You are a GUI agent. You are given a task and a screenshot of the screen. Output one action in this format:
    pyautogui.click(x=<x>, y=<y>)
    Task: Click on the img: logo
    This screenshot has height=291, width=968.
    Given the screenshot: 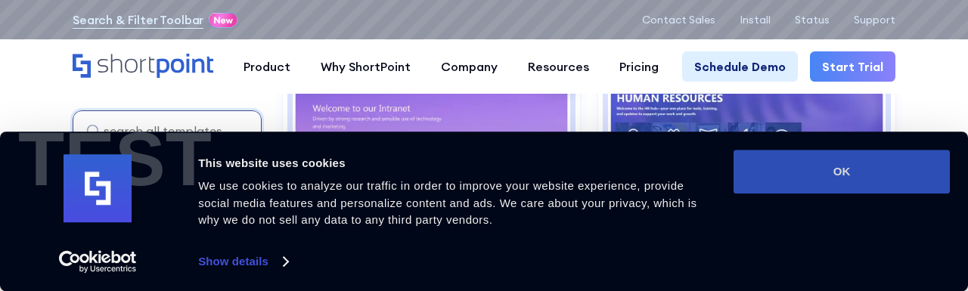 What is the action you would take?
    pyautogui.click(x=98, y=189)
    